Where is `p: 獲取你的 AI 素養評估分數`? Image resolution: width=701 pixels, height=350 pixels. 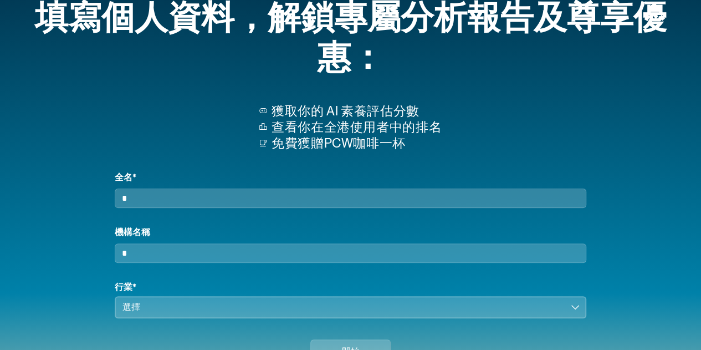
p: 獲取你的 AI 素養評估分數 is located at coordinates (356, 111).